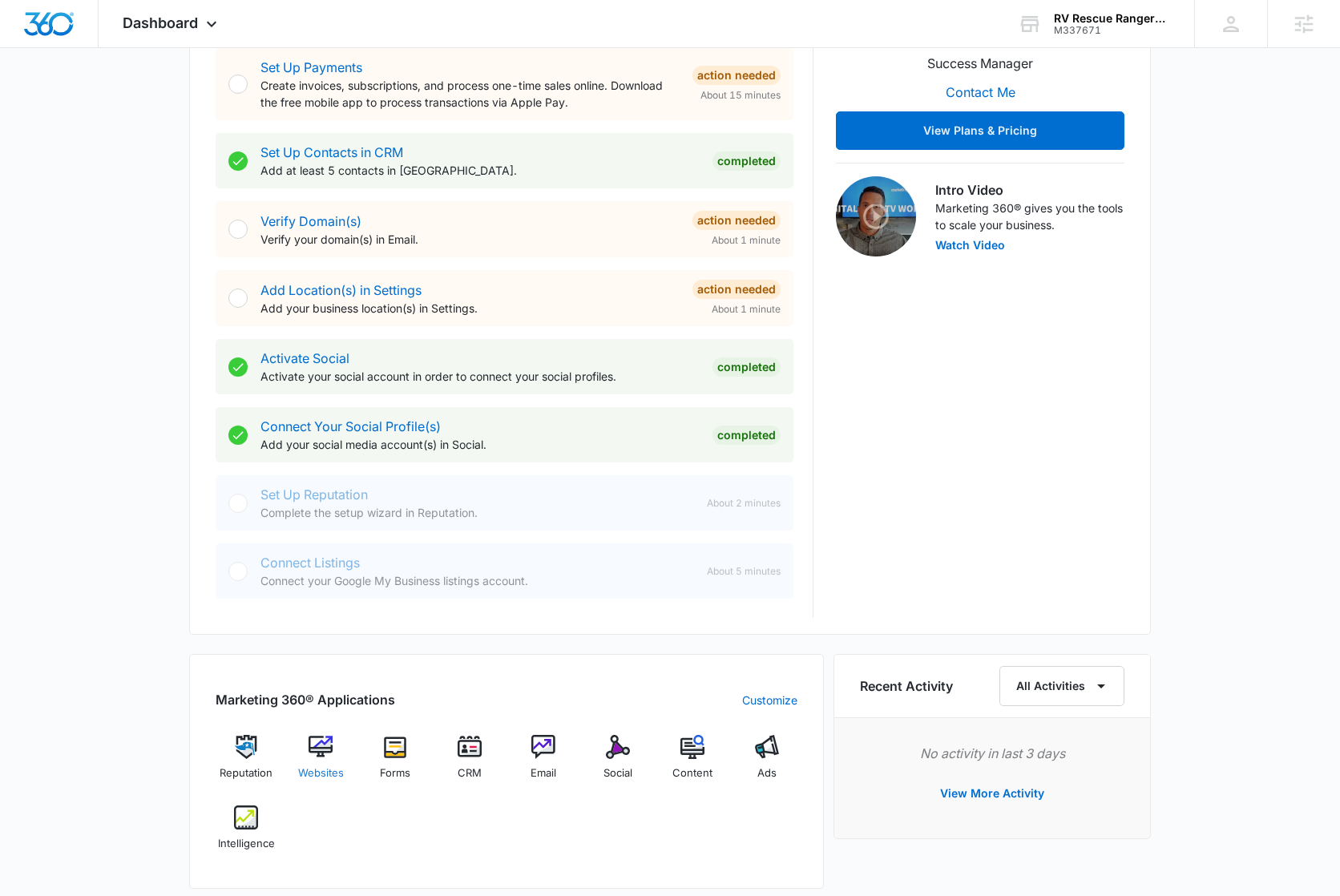 The width and height of the screenshot is (1340, 896). What do you see at coordinates (304, 358) in the screenshot?
I see `a: Activate Social` at bounding box center [304, 358].